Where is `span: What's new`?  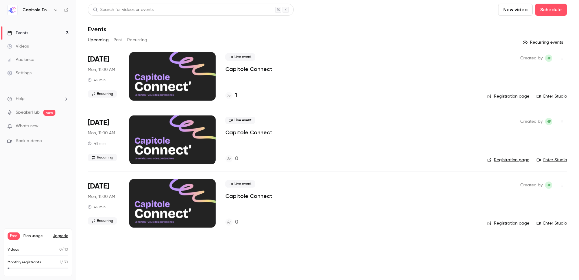
span: What's new is located at coordinates (27, 126).